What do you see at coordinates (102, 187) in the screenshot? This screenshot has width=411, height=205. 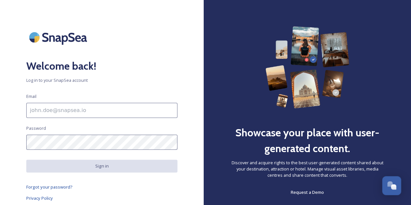 I see `a: Forgot your password?` at bounding box center [102, 187].